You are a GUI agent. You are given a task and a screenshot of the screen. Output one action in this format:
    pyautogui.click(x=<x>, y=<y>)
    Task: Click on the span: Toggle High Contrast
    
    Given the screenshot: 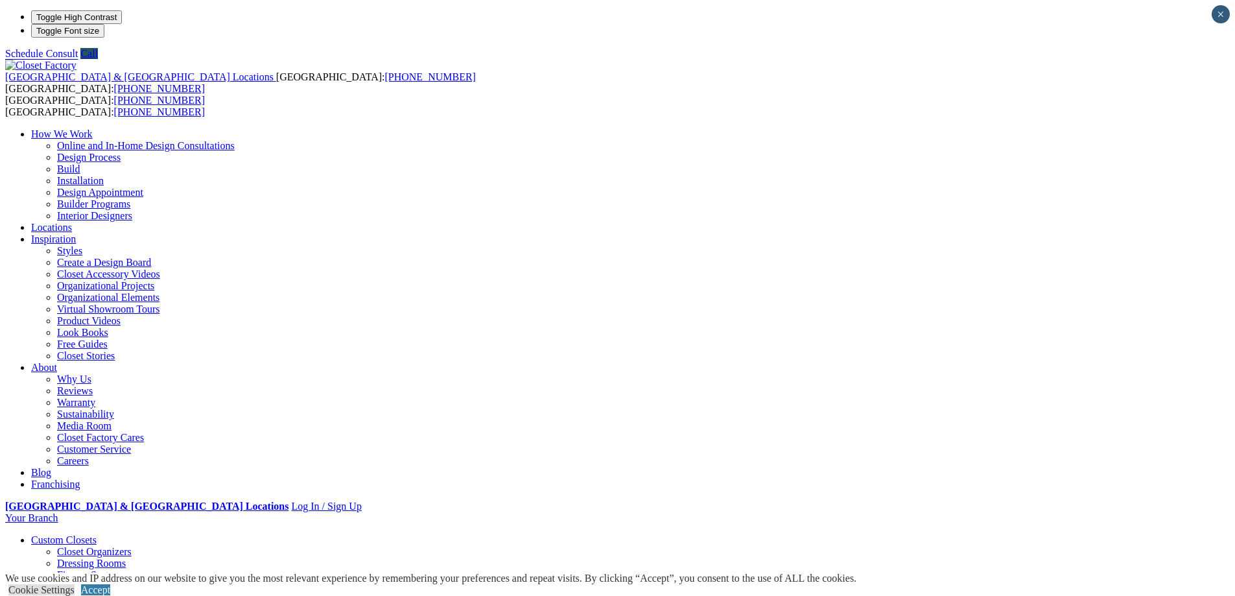 What is the action you would take?
    pyautogui.click(x=76, y=17)
    